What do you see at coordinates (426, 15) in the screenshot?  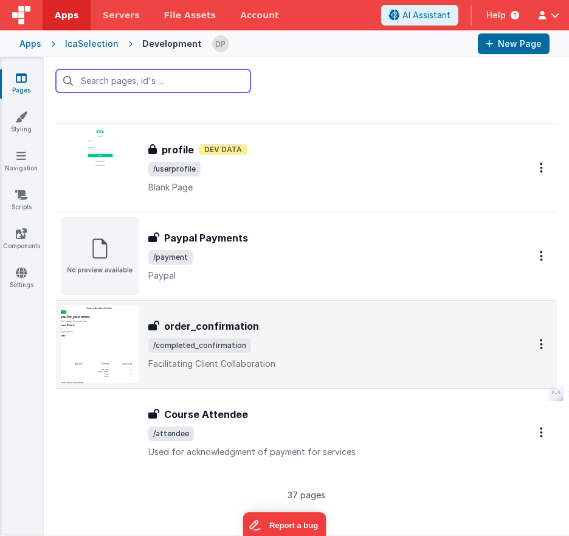 I see `span: AI Assistant` at bounding box center [426, 15].